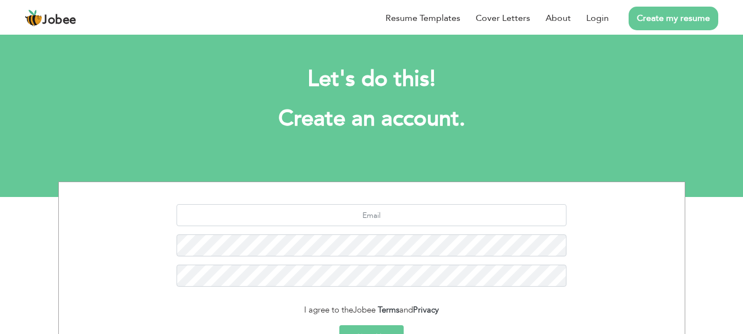 This screenshot has height=334, width=743. What do you see at coordinates (372, 79) in the screenshot?
I see `h2: Let's do this!` at bounding box center [372, 79].